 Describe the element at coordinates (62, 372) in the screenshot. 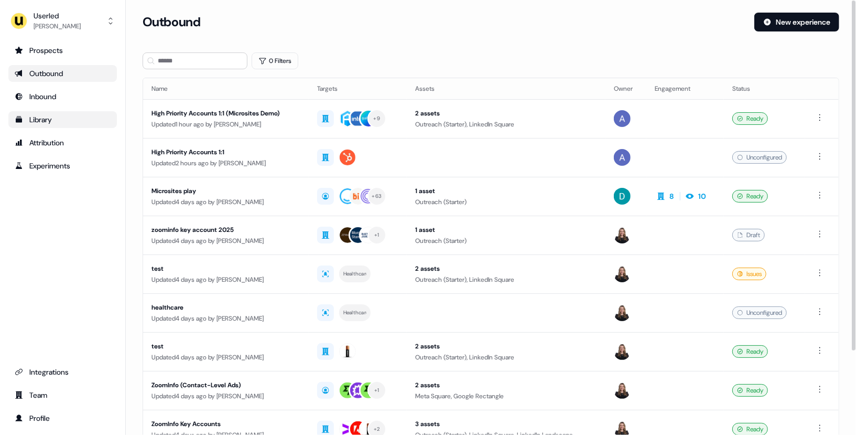

I see `a: Go to integrations` at that location.